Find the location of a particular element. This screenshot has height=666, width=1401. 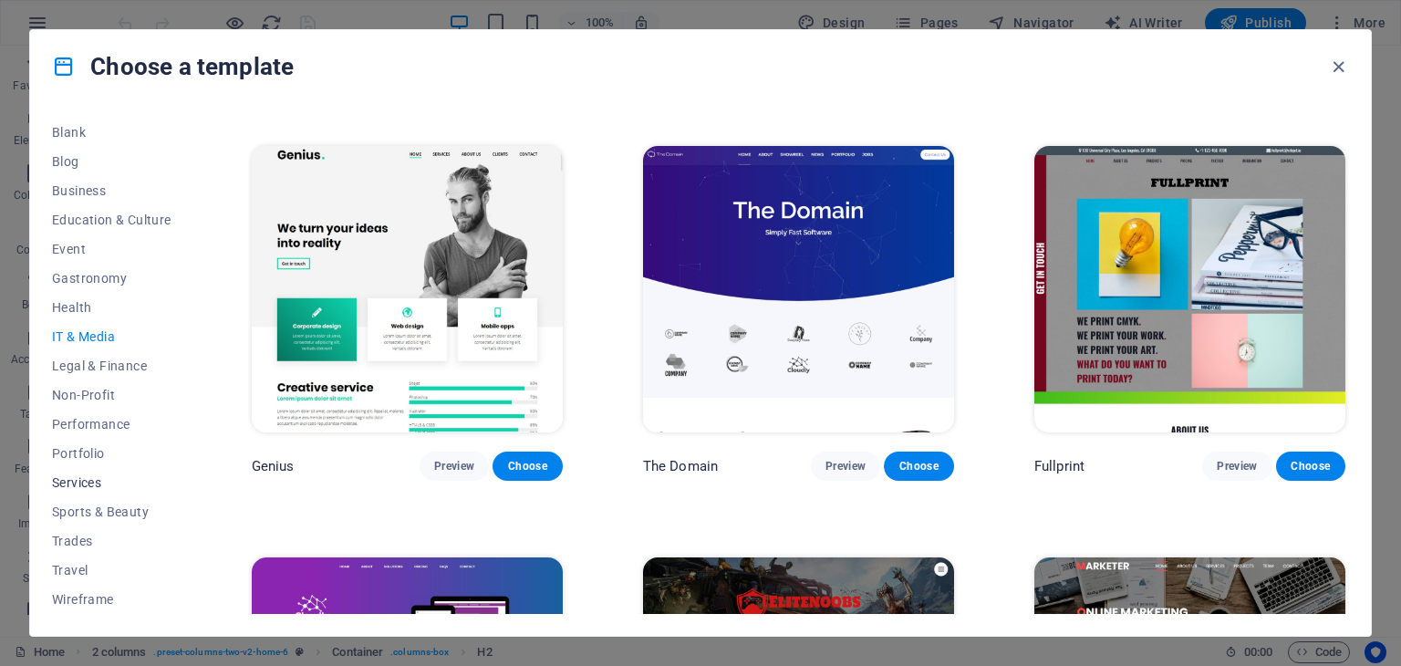

button: IT & Media is located at coordinates (111, 337).